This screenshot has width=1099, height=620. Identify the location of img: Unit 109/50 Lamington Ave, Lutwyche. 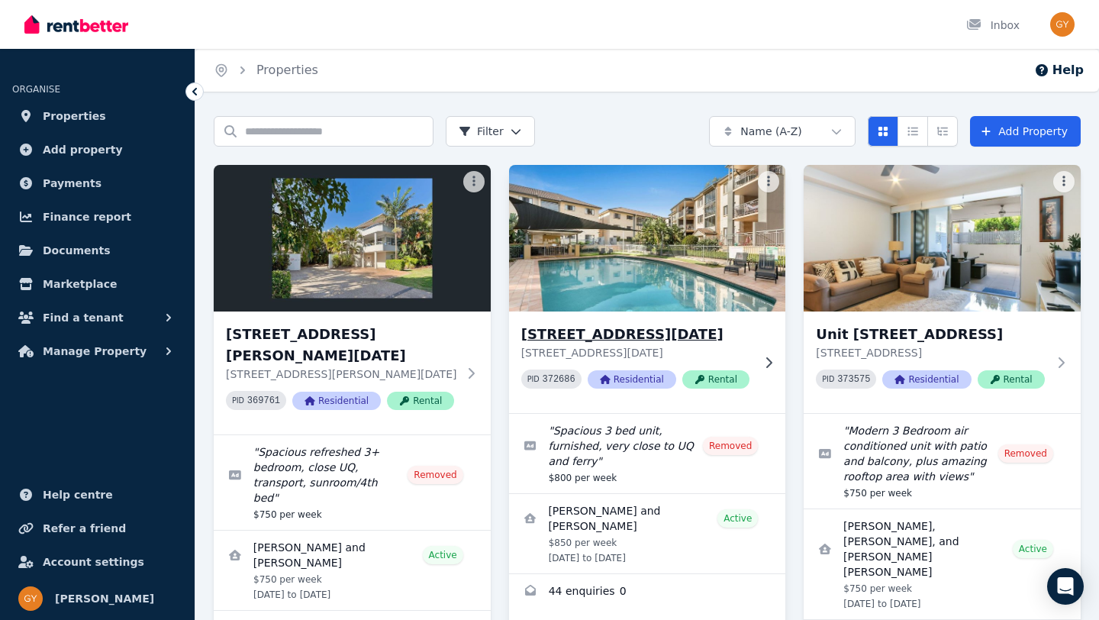
(942, 238).